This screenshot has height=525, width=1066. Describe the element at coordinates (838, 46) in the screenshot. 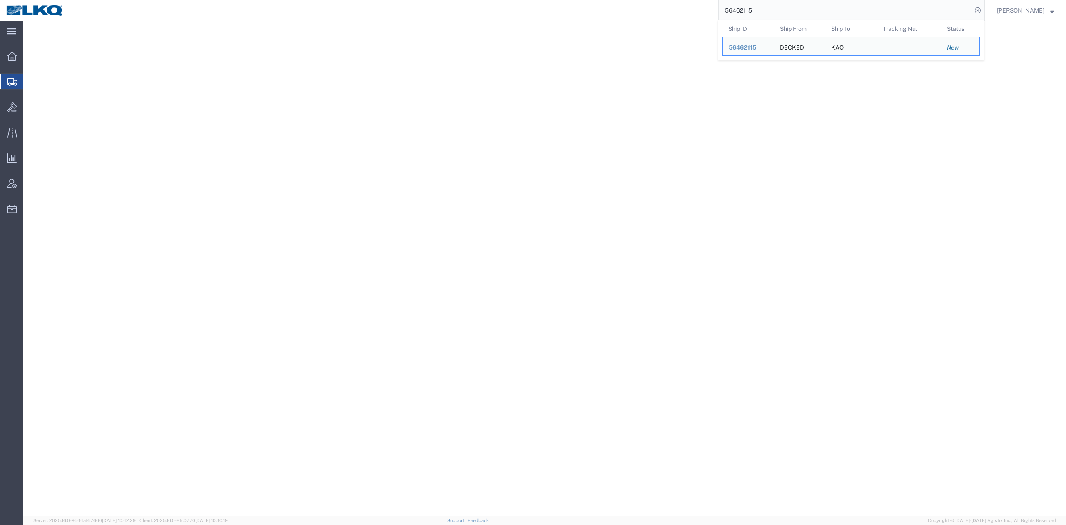

I see `div: KAO` at that location.